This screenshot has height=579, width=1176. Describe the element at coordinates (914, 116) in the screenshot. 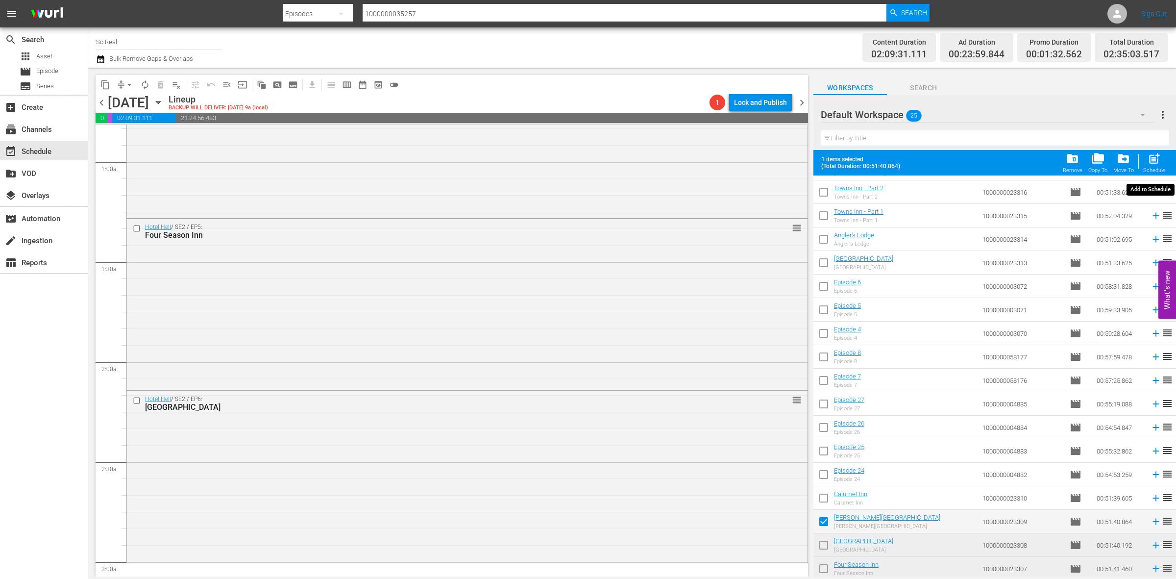

I see `span: 25` at that location.